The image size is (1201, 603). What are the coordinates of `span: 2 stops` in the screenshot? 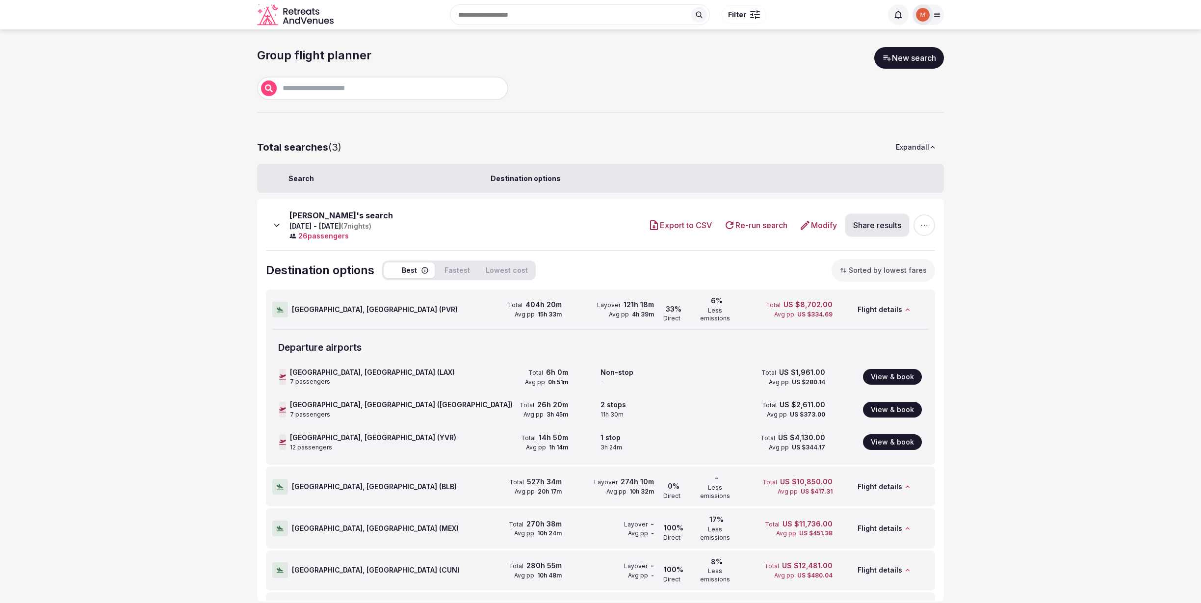 It's located at (613, 405).